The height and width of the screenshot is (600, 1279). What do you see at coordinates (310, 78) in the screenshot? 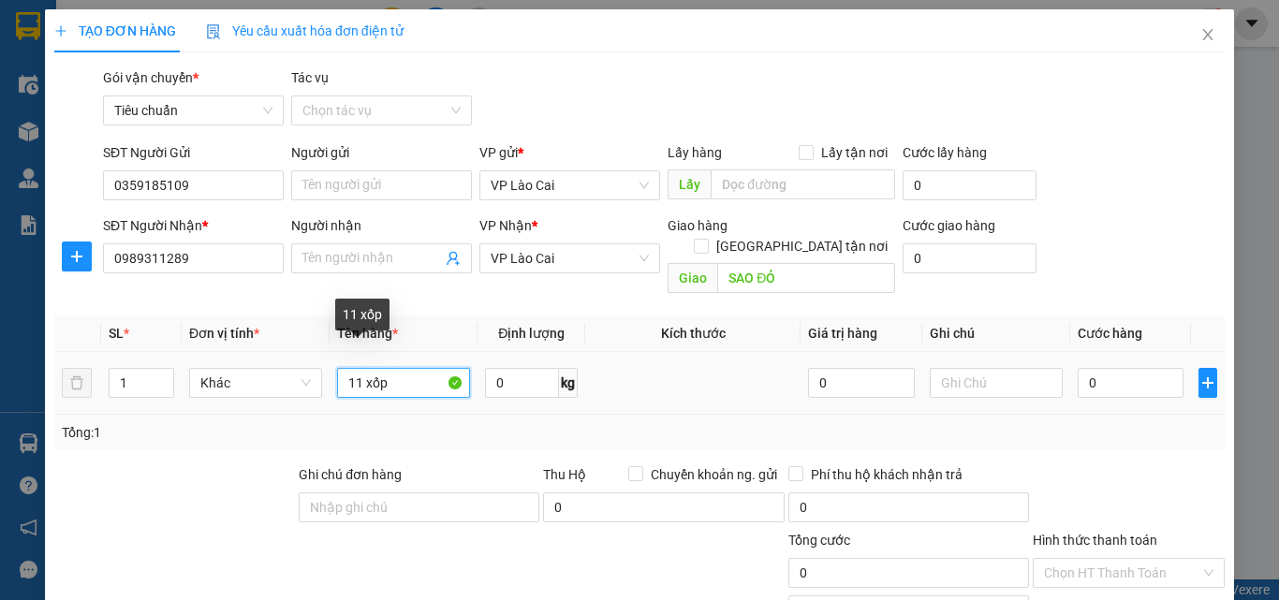
I see `label: Tác vụ` at bounding box center [310, 78].